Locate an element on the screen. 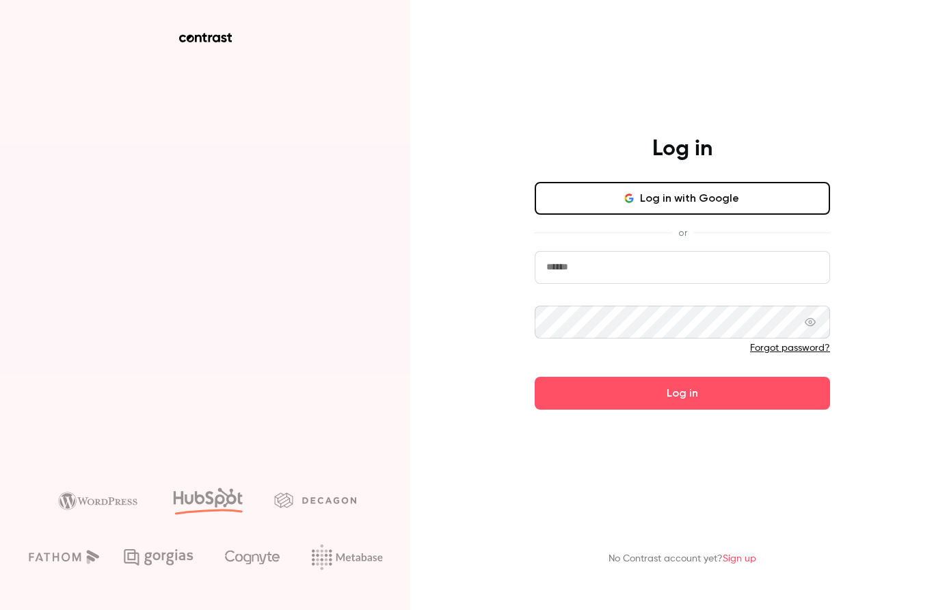  a: Sign up is located at coordinates (739, 558).